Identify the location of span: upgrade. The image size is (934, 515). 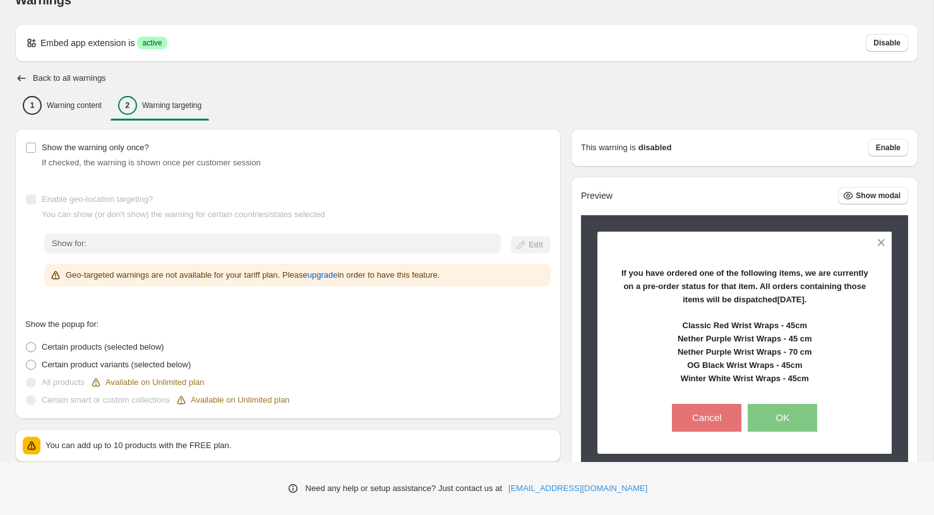
(323, 275).